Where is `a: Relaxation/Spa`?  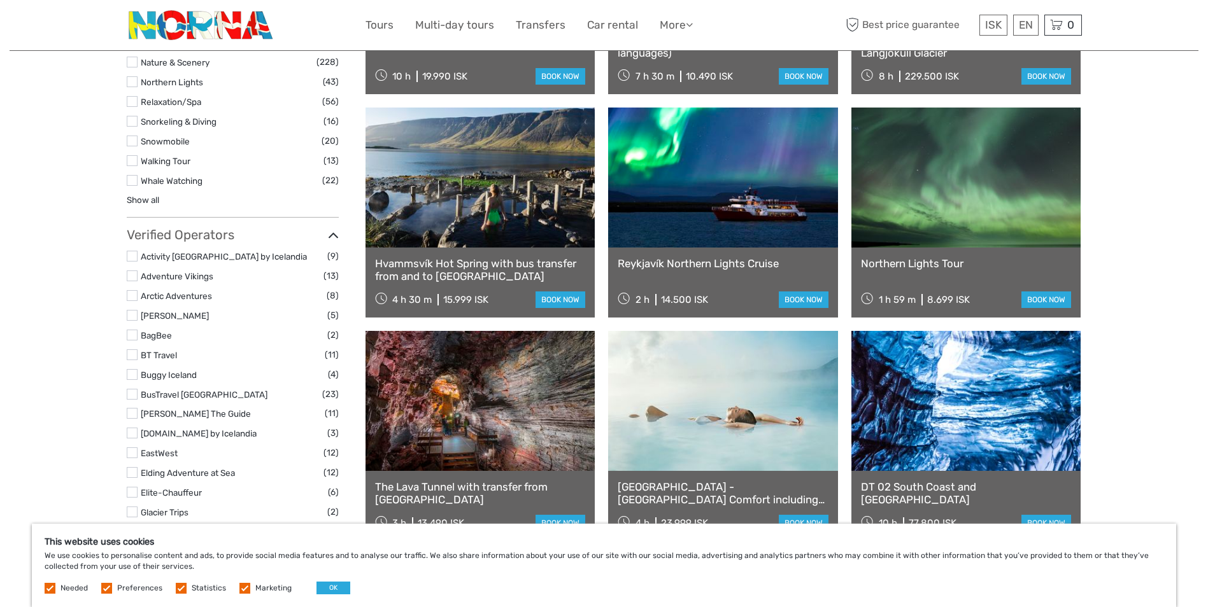
a: Relaxation/Spa is located at coordinates (171, 102).